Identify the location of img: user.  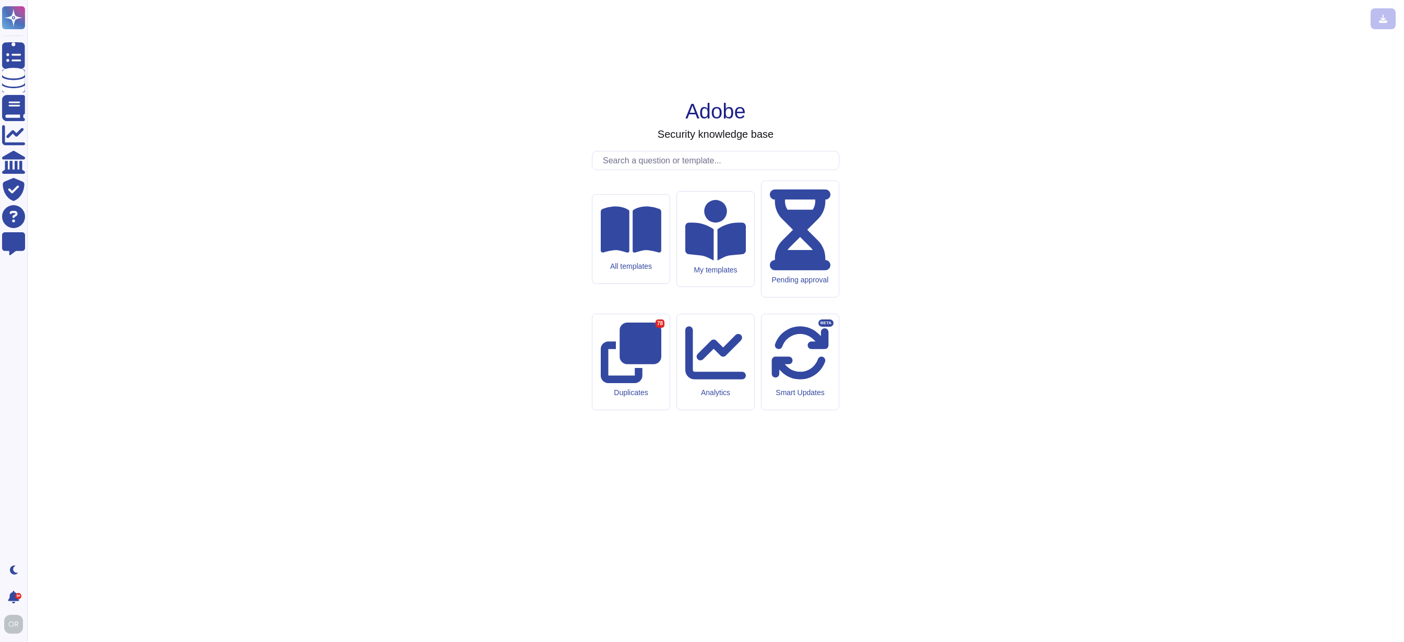
(14, 624).